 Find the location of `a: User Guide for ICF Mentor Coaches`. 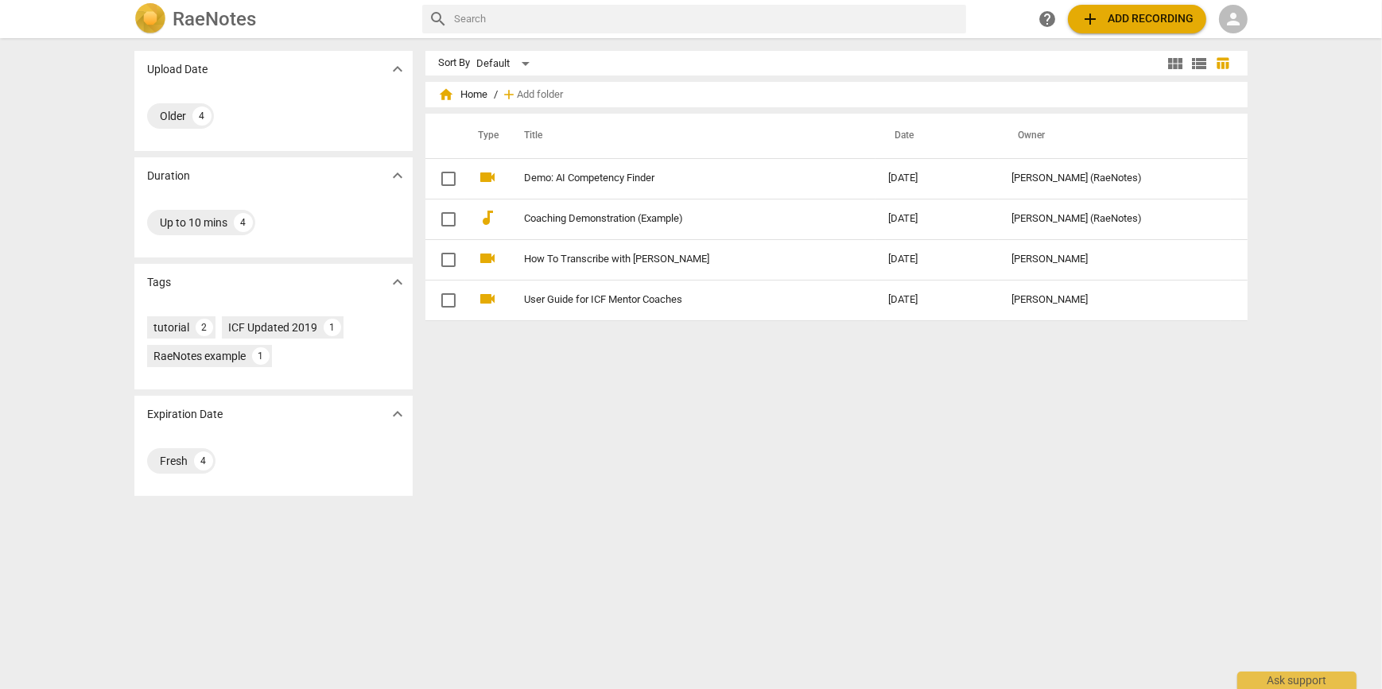

a: User Guide for ICF Mentor Coaches is located at coordinates (678, 300).